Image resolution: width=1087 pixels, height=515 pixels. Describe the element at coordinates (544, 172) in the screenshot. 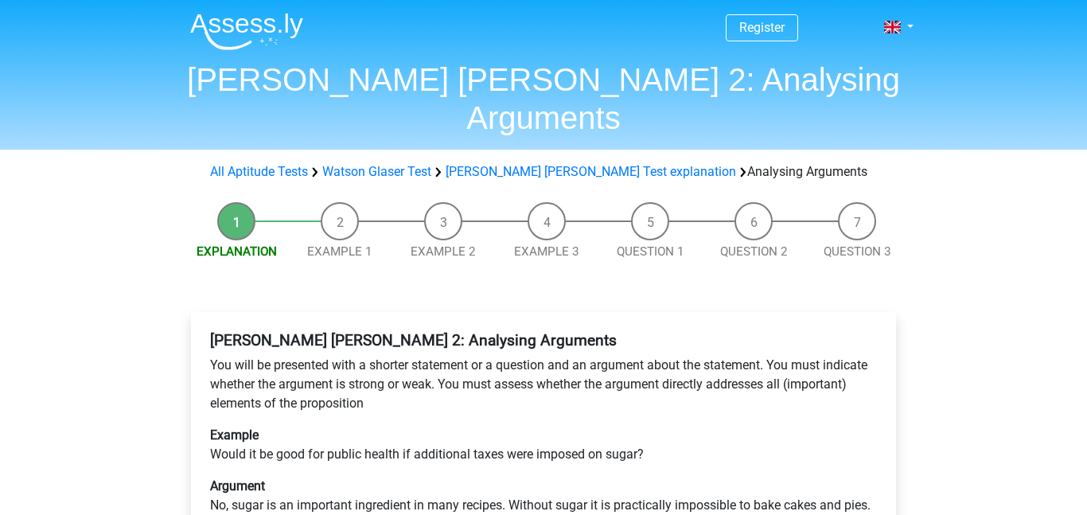

I see `div: Analysing Arguments` at that location.